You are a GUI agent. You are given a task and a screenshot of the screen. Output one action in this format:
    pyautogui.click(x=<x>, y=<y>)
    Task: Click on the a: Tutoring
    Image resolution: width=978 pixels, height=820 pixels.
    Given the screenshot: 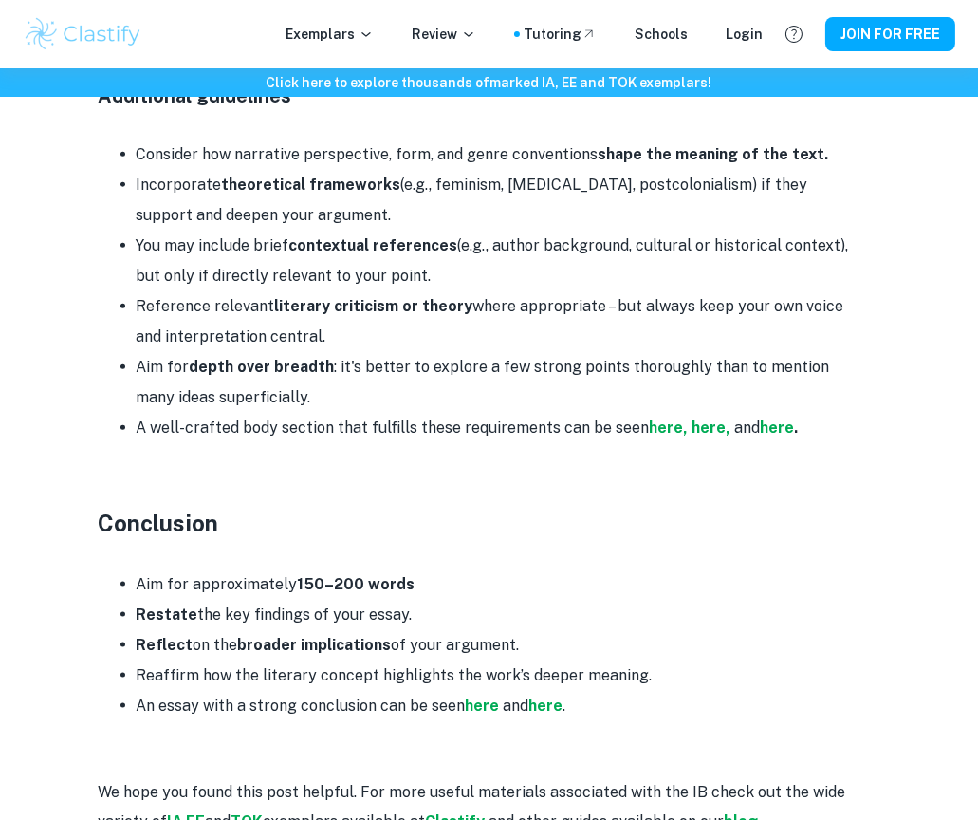 What is the action you would take?
    pyautogui.click(x=560, y=34)
    